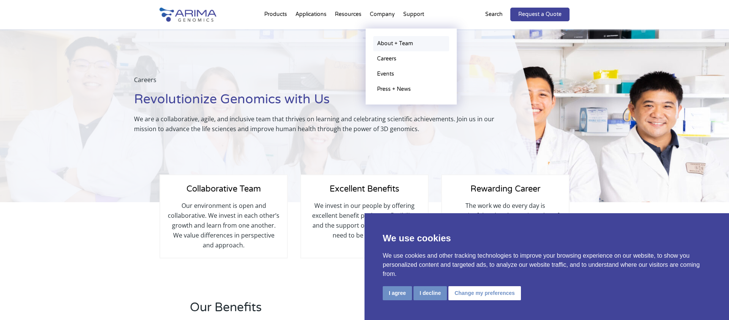 Image resolution: width=729 pixels, height=320 pixels. Describe the element at coordinates (485, 293) in the screenshot. I see `button: Change my preferences` at that location.